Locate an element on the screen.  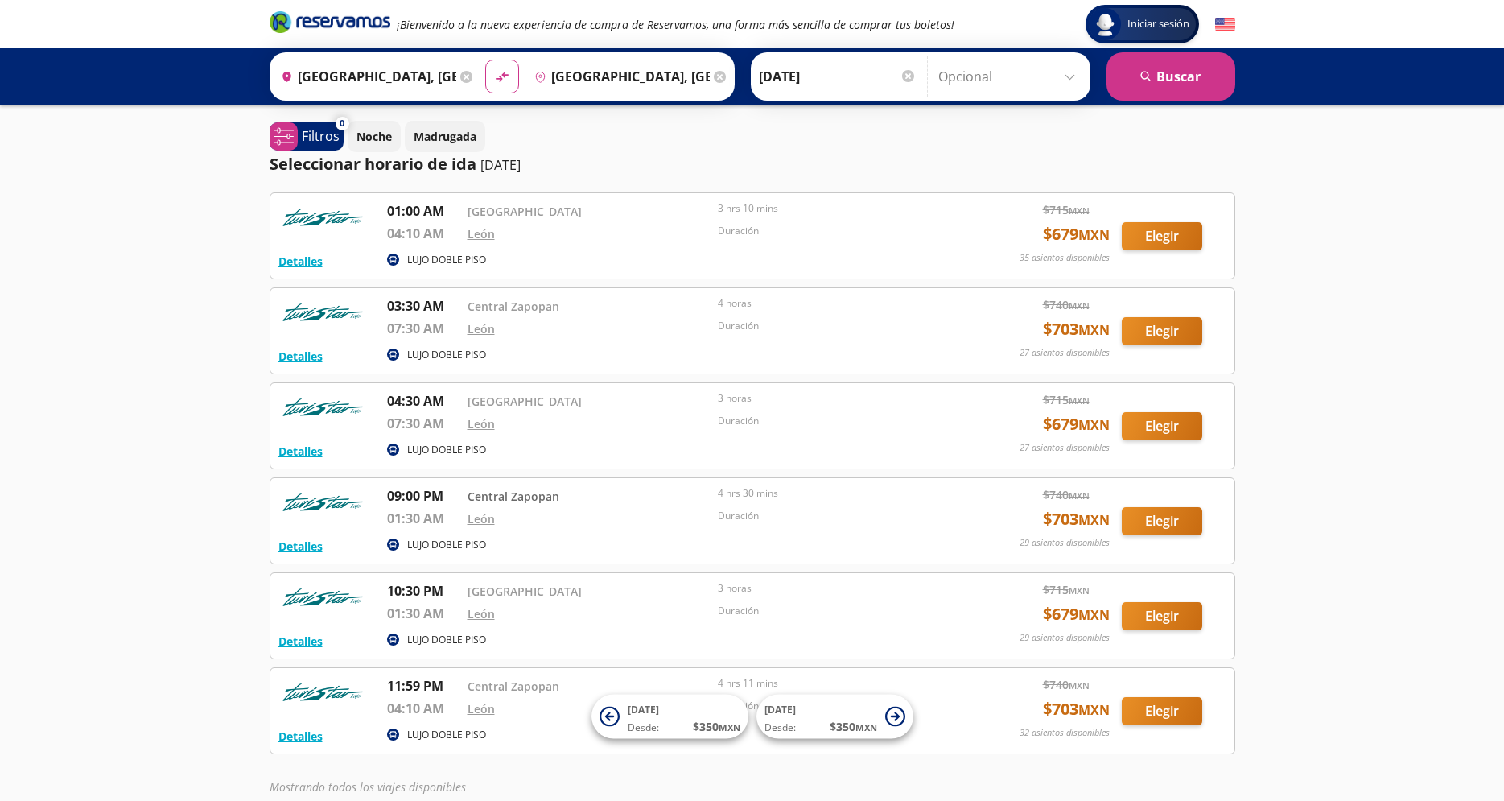
button: 0Filtros is located at coordinates (307, 136).